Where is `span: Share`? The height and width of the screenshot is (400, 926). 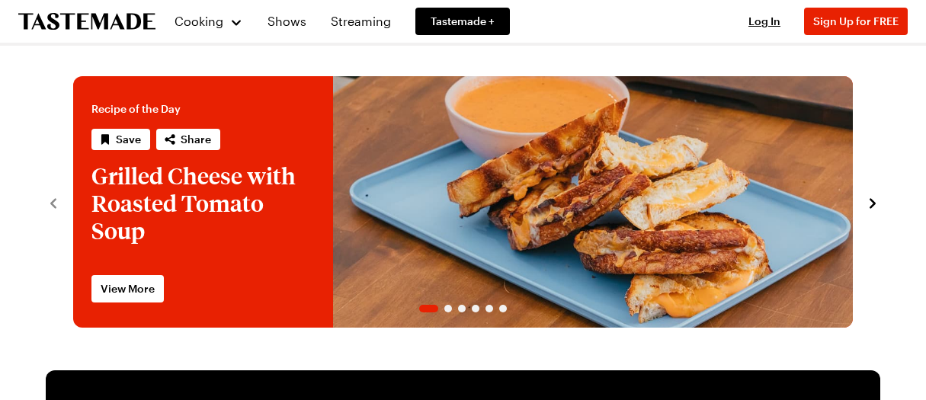
span: Share is located at coordinates (196, 140).